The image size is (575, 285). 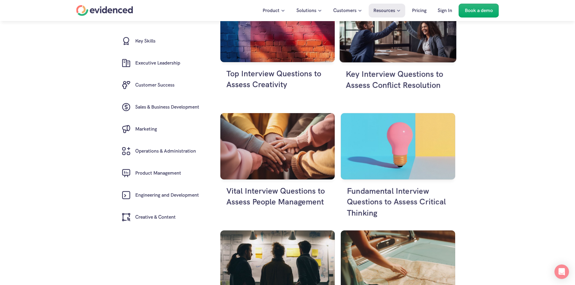 I want to click on p: Book a demo, so click(x=479, y=11).